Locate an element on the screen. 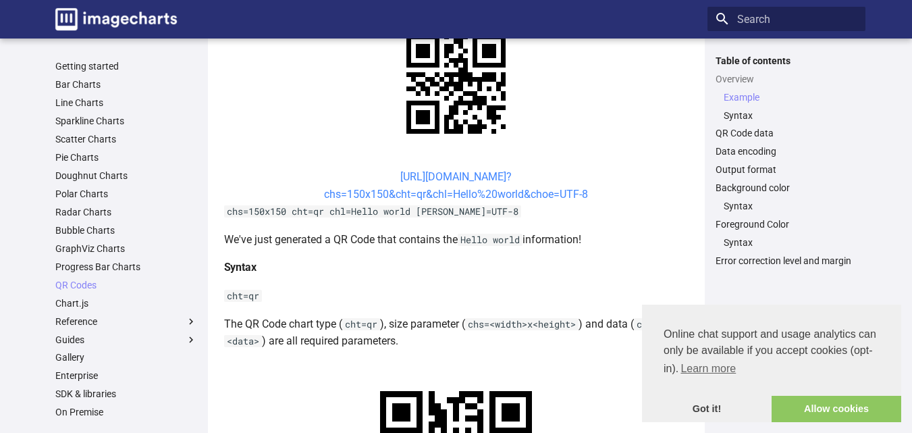  a: Radar Charts is located at coordinates (126, 212).